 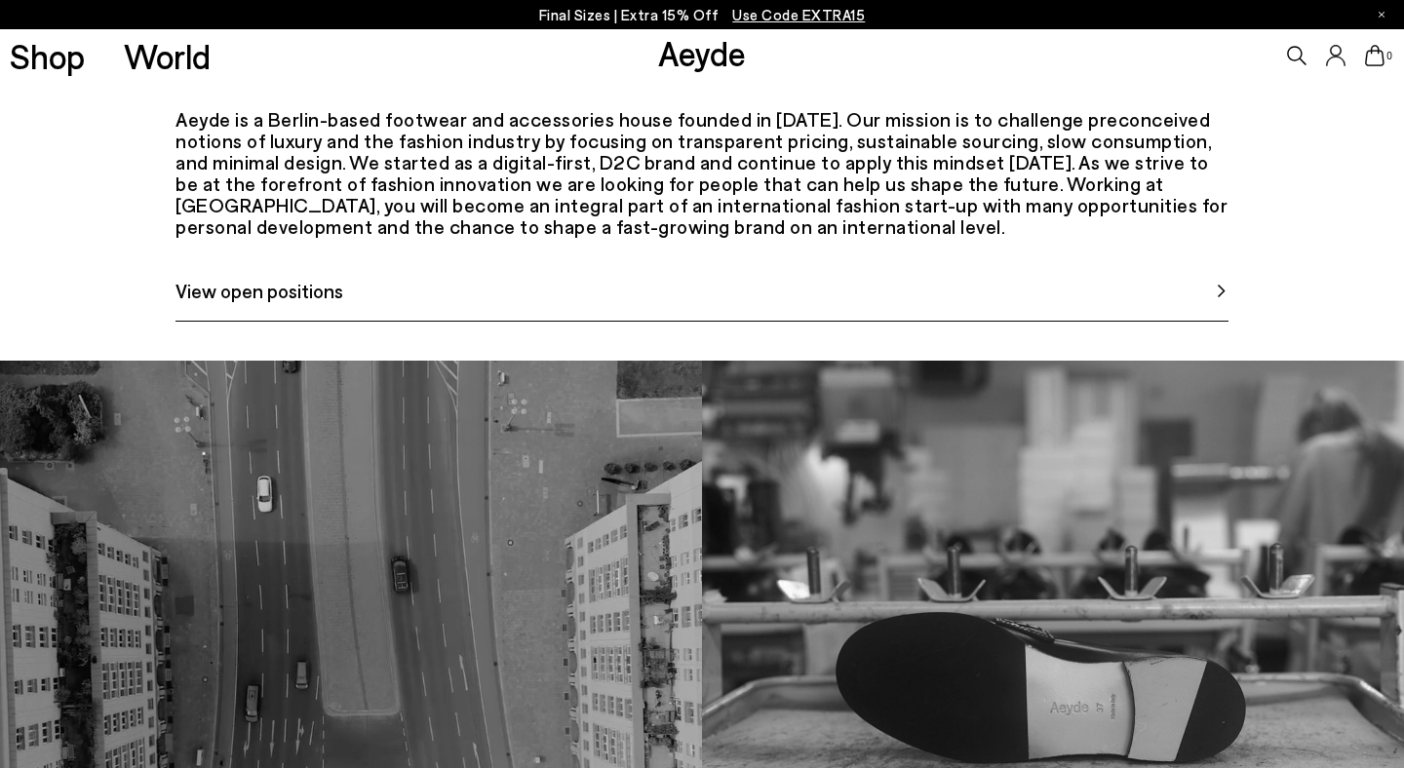 What do you see at coordinates (702, 298) in the screenshot?
I see `a: View open positions` at bounding box center [702, 298].